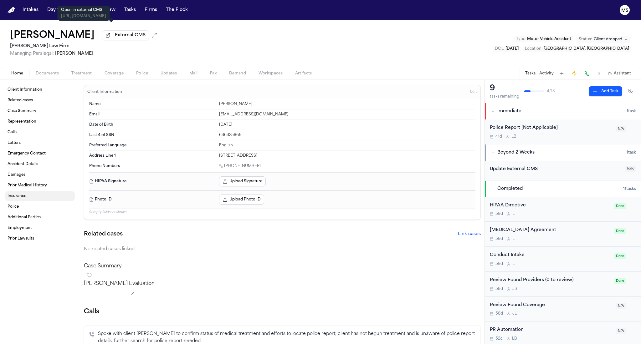 The width and height of the screenshot is (641, 344). I want to click on div: HIPAA Directive, so click(550, 206).